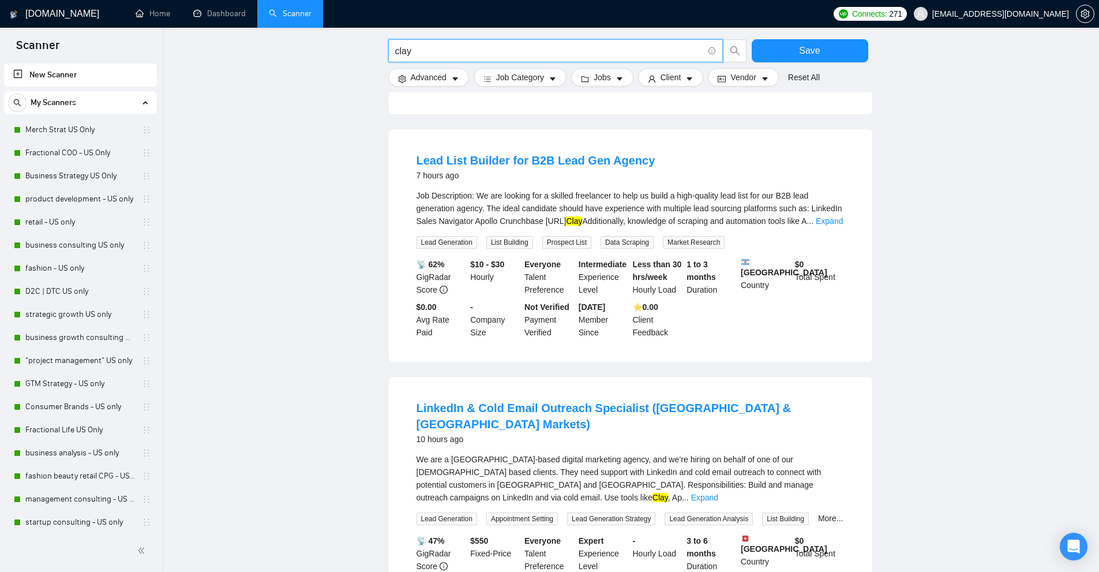  Describe the element at coordinates (495, 277) in the screenshot. I see `div: Hourly` at that location.